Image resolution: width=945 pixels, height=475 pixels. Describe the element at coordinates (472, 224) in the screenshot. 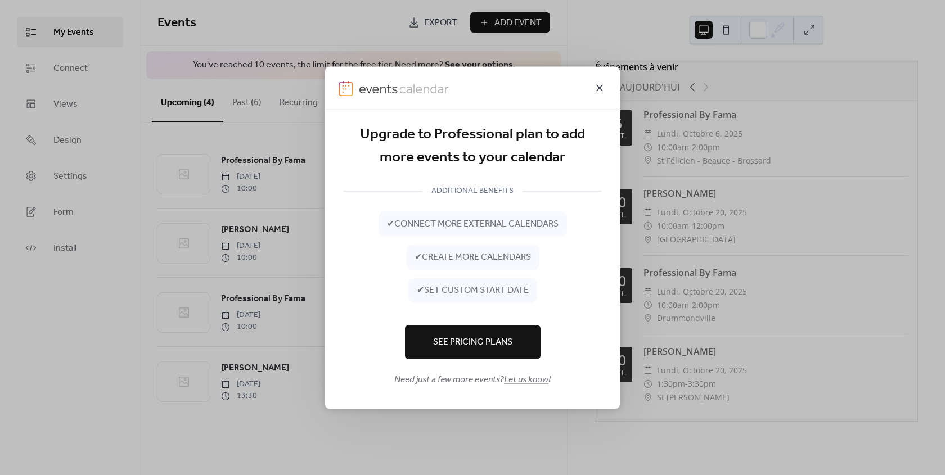

I see `span: ✔ connect more external calendars` at that location.